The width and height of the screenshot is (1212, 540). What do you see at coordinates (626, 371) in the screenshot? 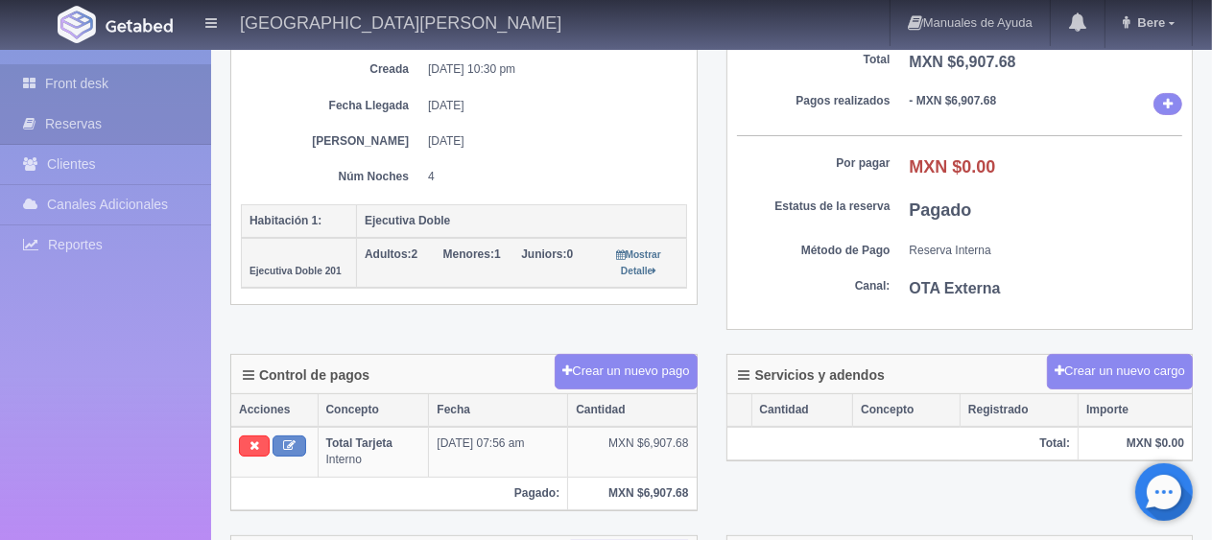
I see `button: Crear un nuevo pago` at bounding box center [626, 371].